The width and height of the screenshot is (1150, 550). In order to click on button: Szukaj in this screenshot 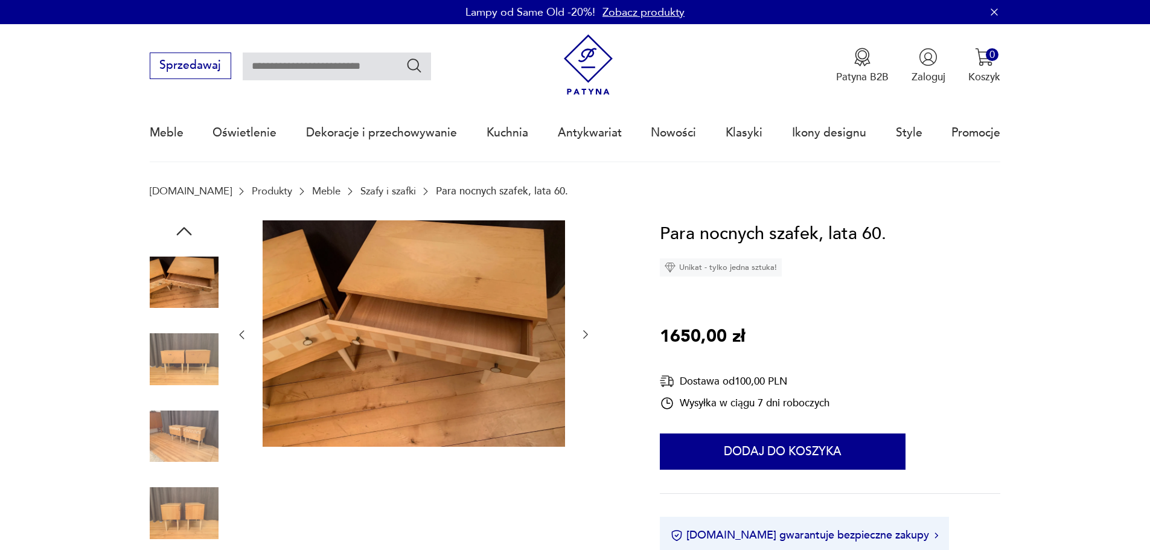, I will do `click(414, 65)`.